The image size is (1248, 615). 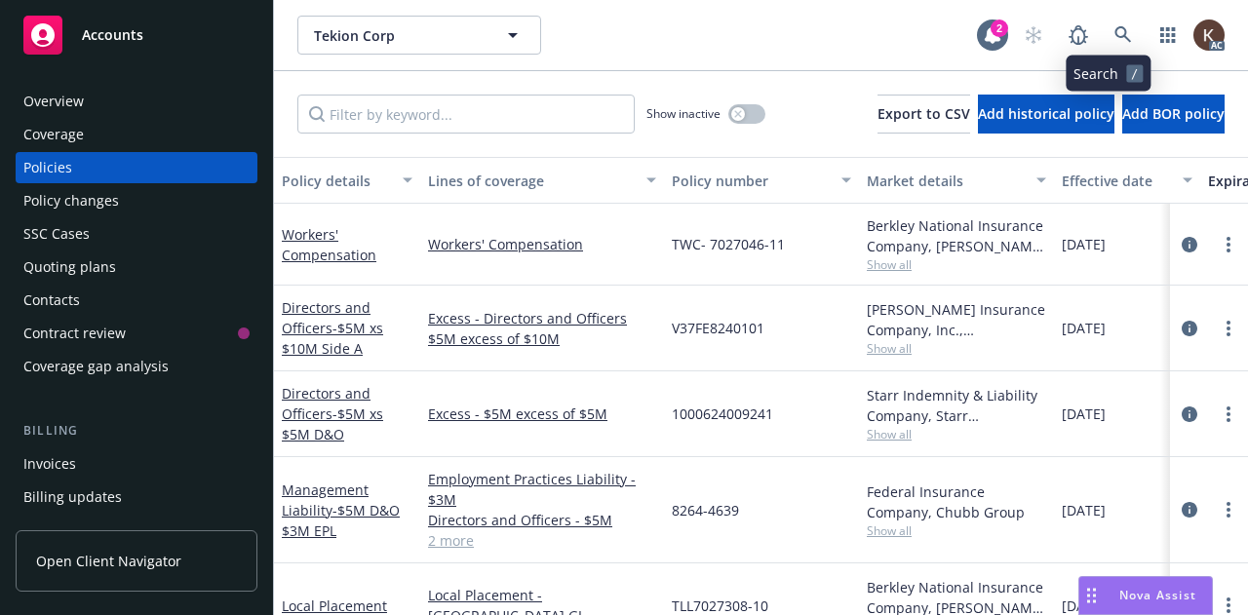 I want to click on a: 2 more, so click(x=542, y=540).